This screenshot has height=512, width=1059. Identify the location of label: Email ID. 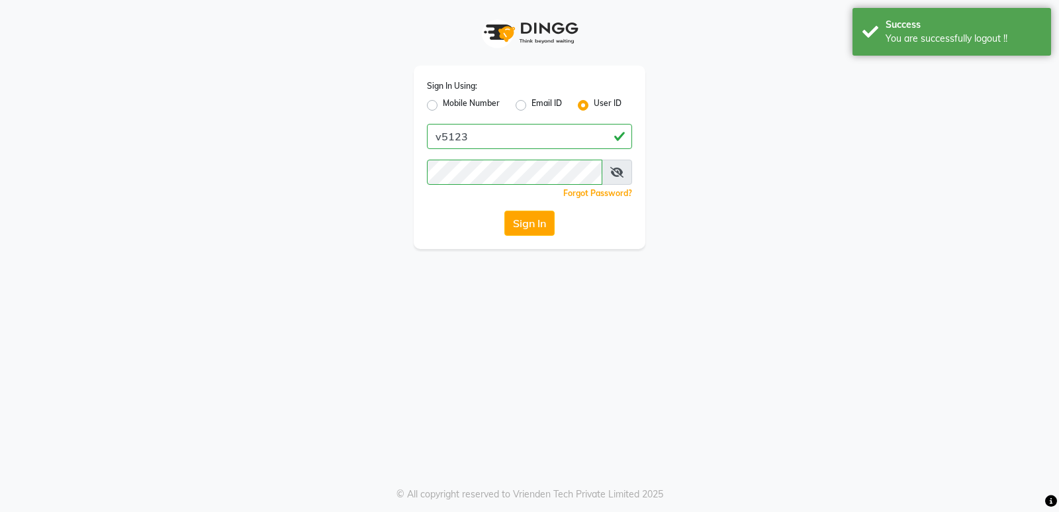
(547, 105).